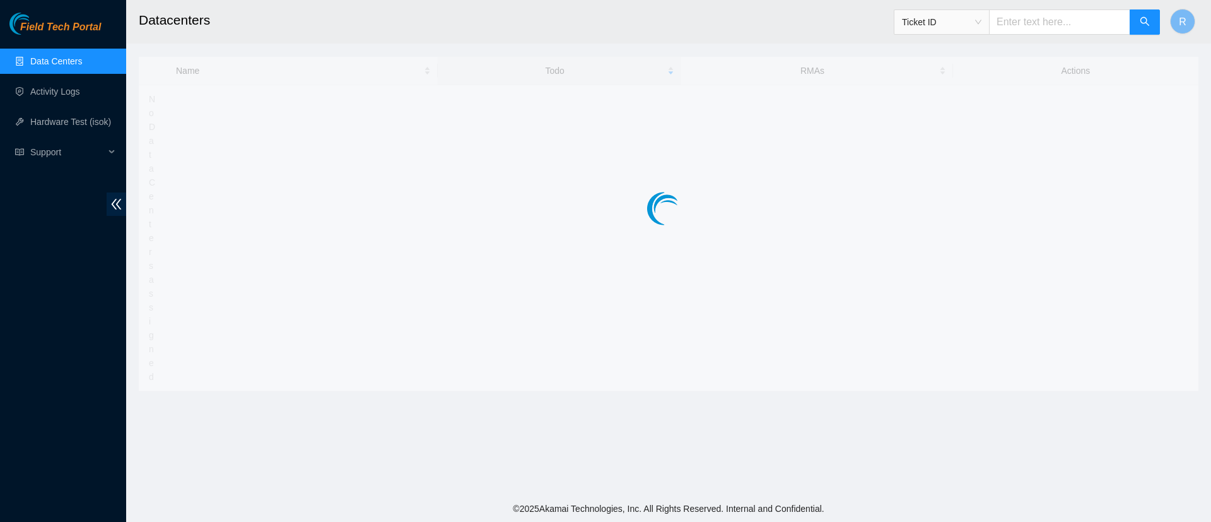 The height and width of the screenshot is (522, 1211). What do you see at coordinates (1183, 21) in the screenshot?
I see `span: R` at bounding box center [1183, 21].